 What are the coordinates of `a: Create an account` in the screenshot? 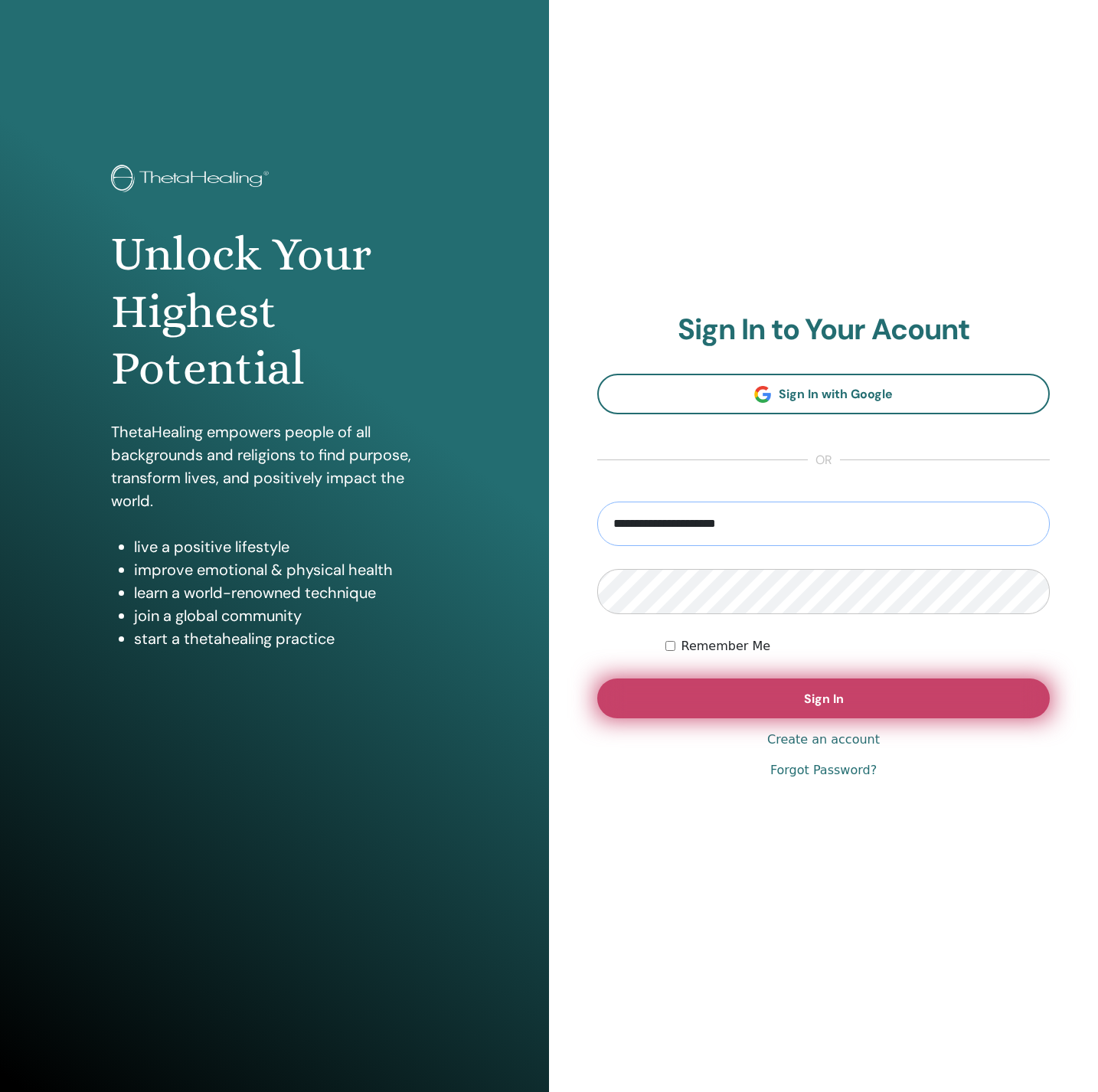 It's located at (824, 739).